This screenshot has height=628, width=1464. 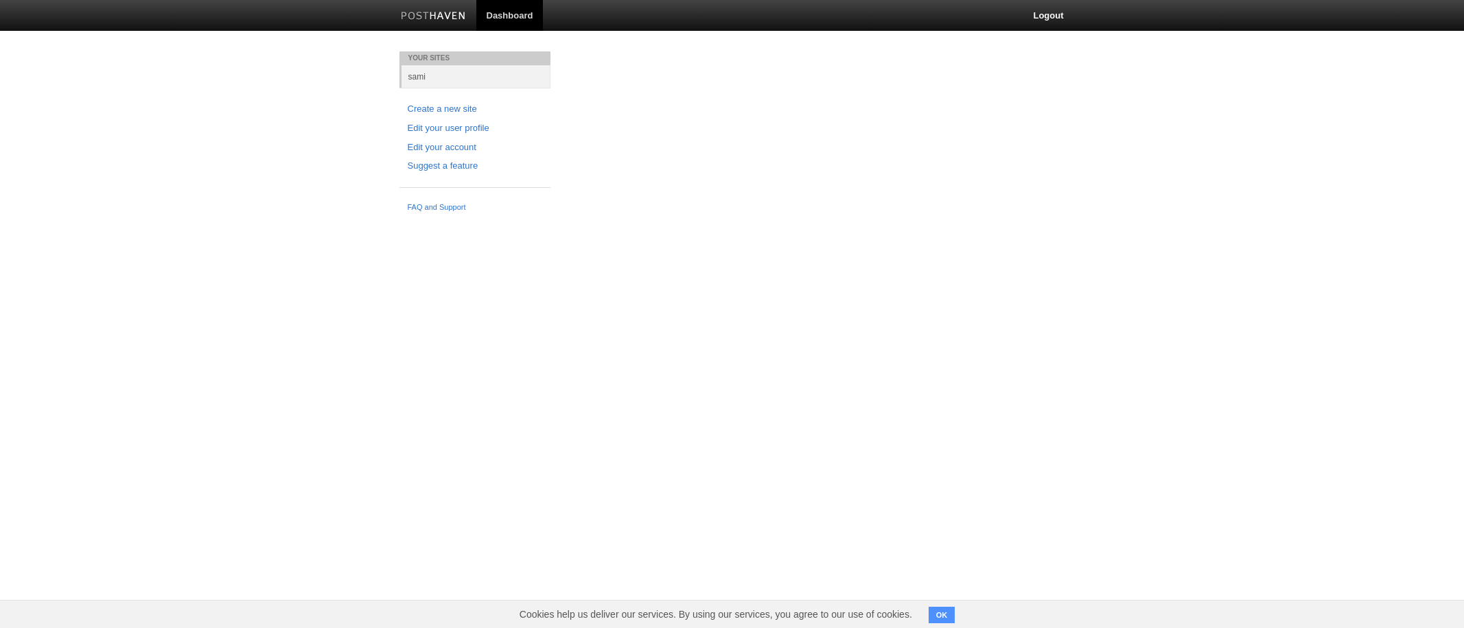 What do you see at coordinates (475, 148) in the screenshot?
I see `a: Edit your account` at bounding box center [475, 148].